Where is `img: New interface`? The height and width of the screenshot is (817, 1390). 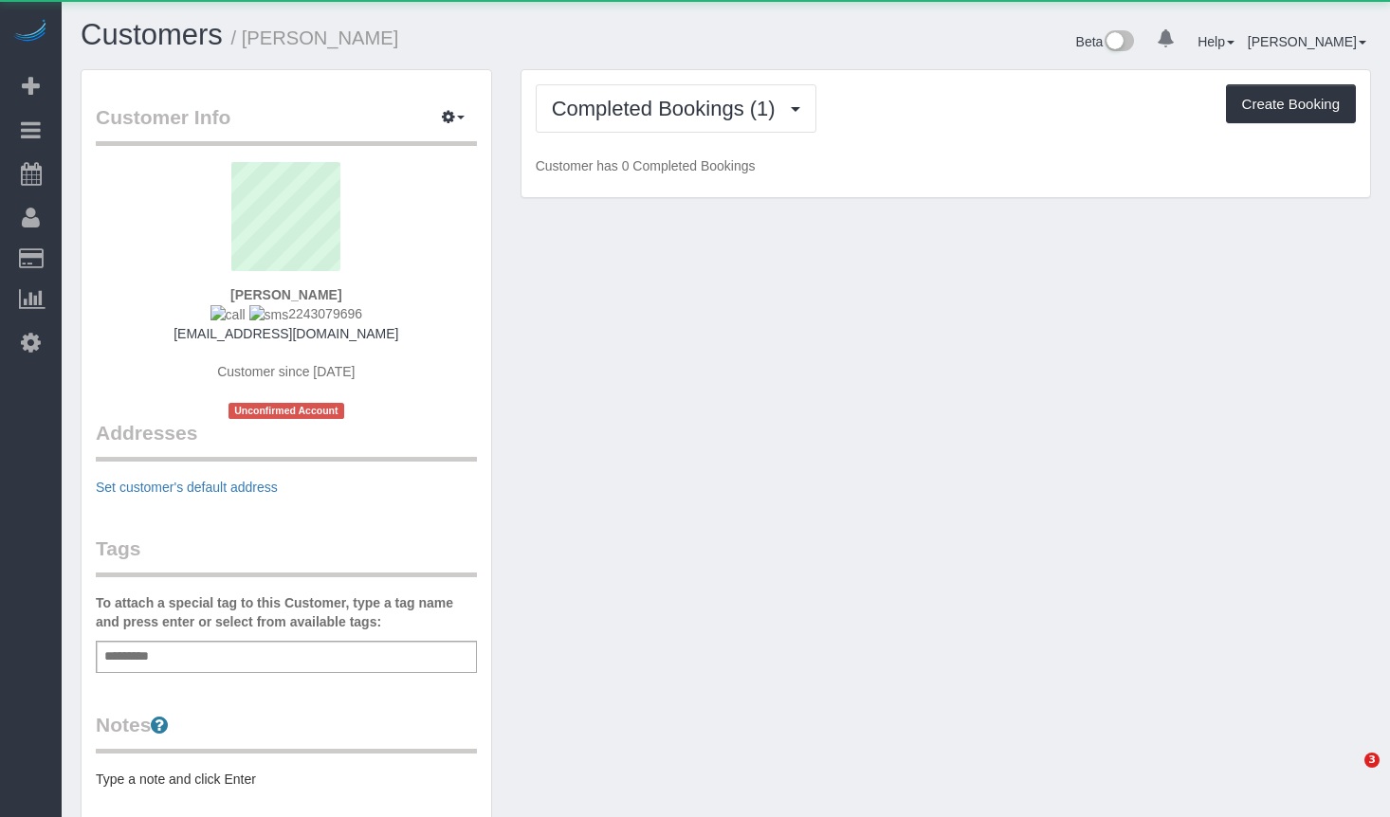
img: New interface is located at coordinates (1118, 43).